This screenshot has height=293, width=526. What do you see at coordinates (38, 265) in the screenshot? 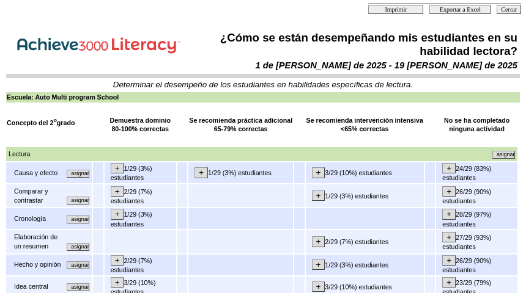
I see `td: Hecho y opinión` at bounding box center [38, 265].